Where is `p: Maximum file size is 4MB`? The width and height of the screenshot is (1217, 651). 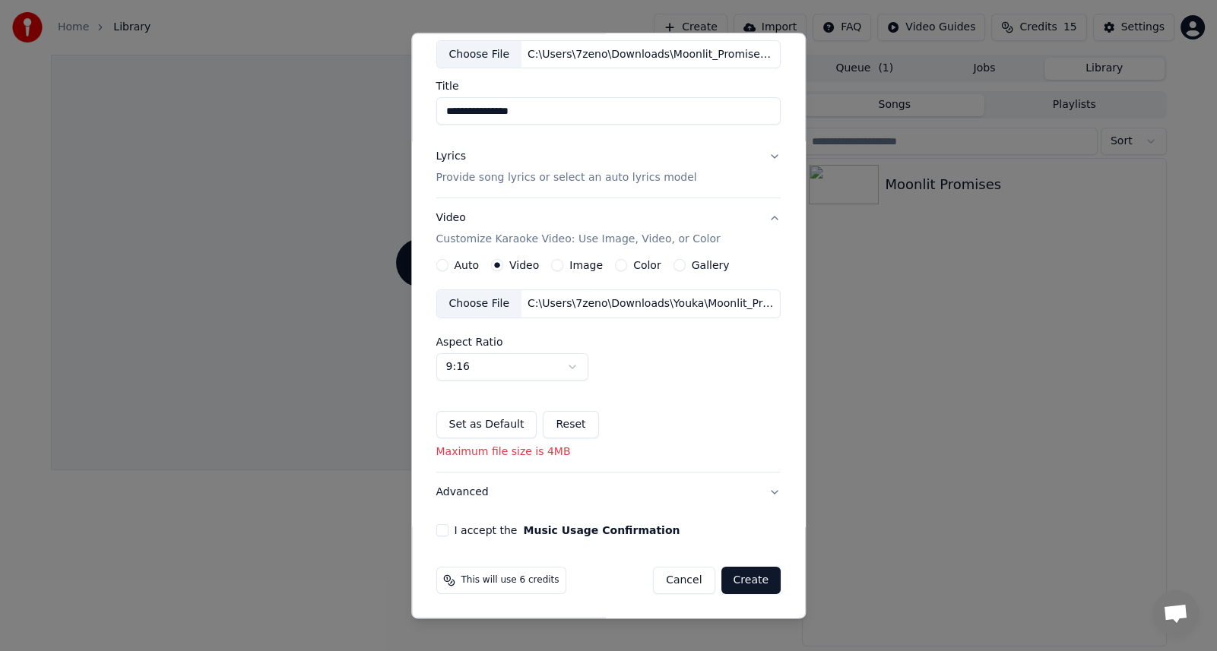
p: Maximum file size is 4MB is located at coordinates (609, 453).